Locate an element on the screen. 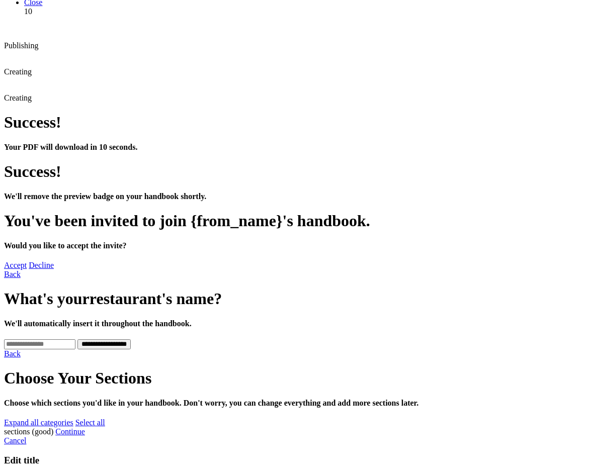 This screenshot has height=475, width=591. a: Decline is located at coordinates (41, 265).